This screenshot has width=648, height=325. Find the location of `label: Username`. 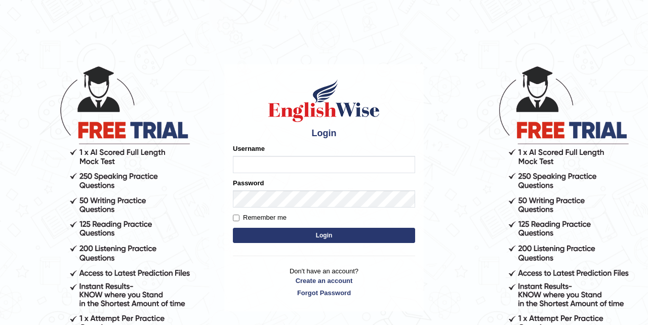

label: Username is located at coordinates (249, 148).